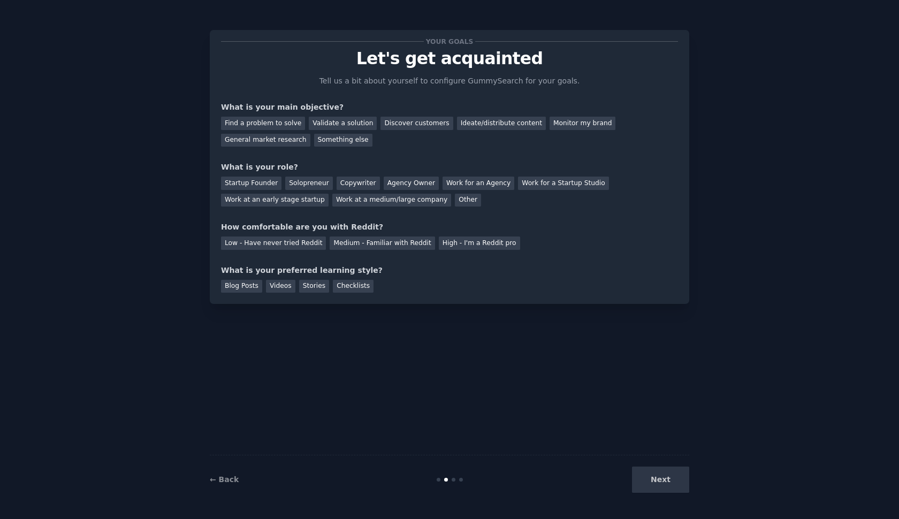 The width and height of the screenshot is (899, 519). Describe the element at coordinates (266, 140) in the screenshot. I see `div: General market research` at that location.